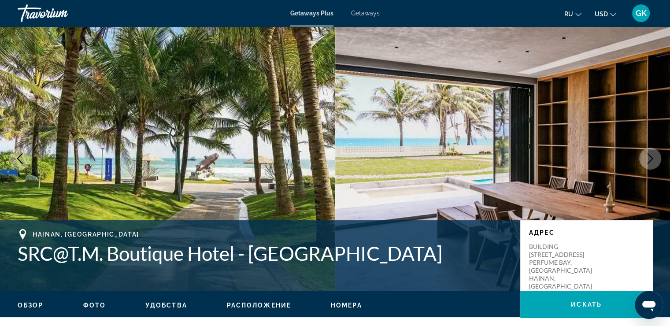 This screenshot has height=326, width=670. Describe the element at coordinates (94, 305) in the screenshot. I see `span: Фото` at that location.